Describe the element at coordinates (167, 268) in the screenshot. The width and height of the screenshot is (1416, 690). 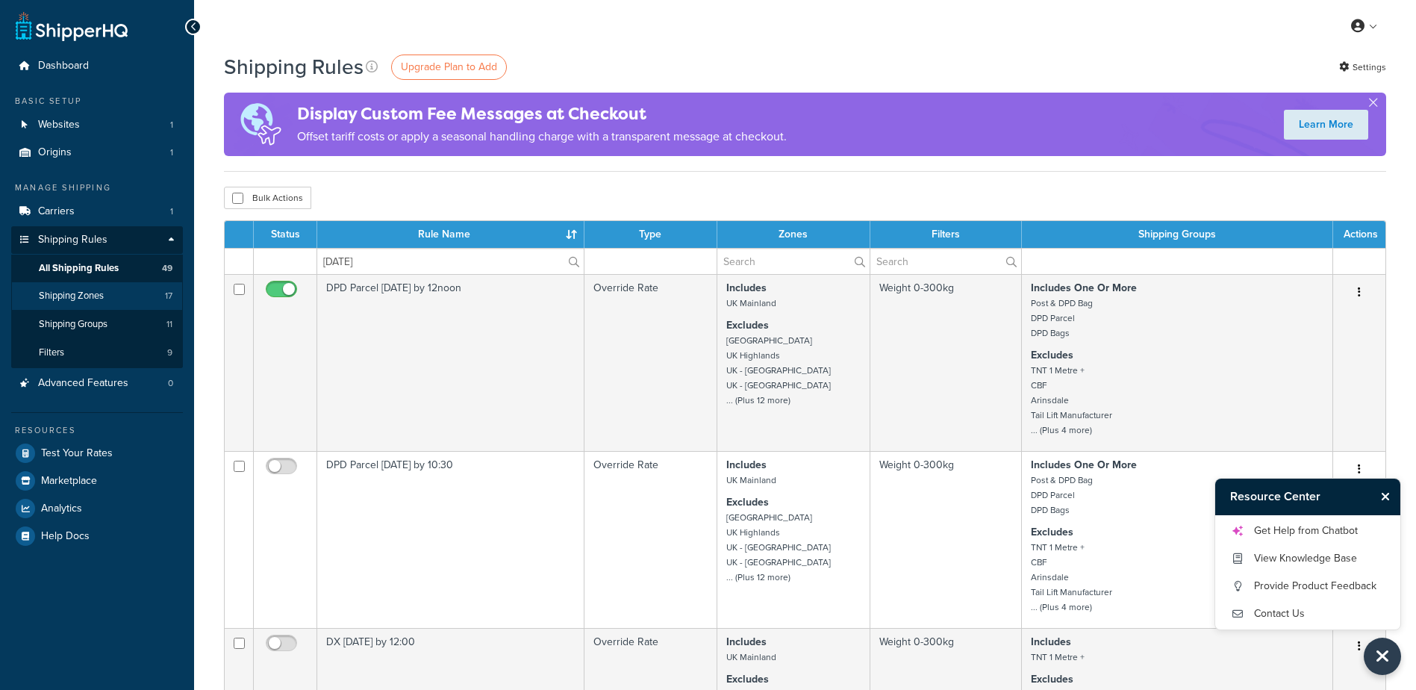
I see `span: 49` at that location.